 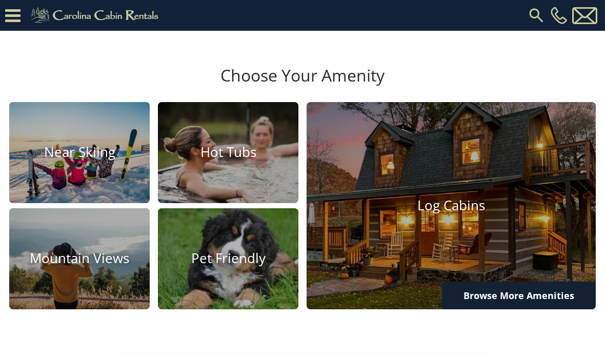 I want to click on h4: Near Skiing, so click(x=79, y=152).